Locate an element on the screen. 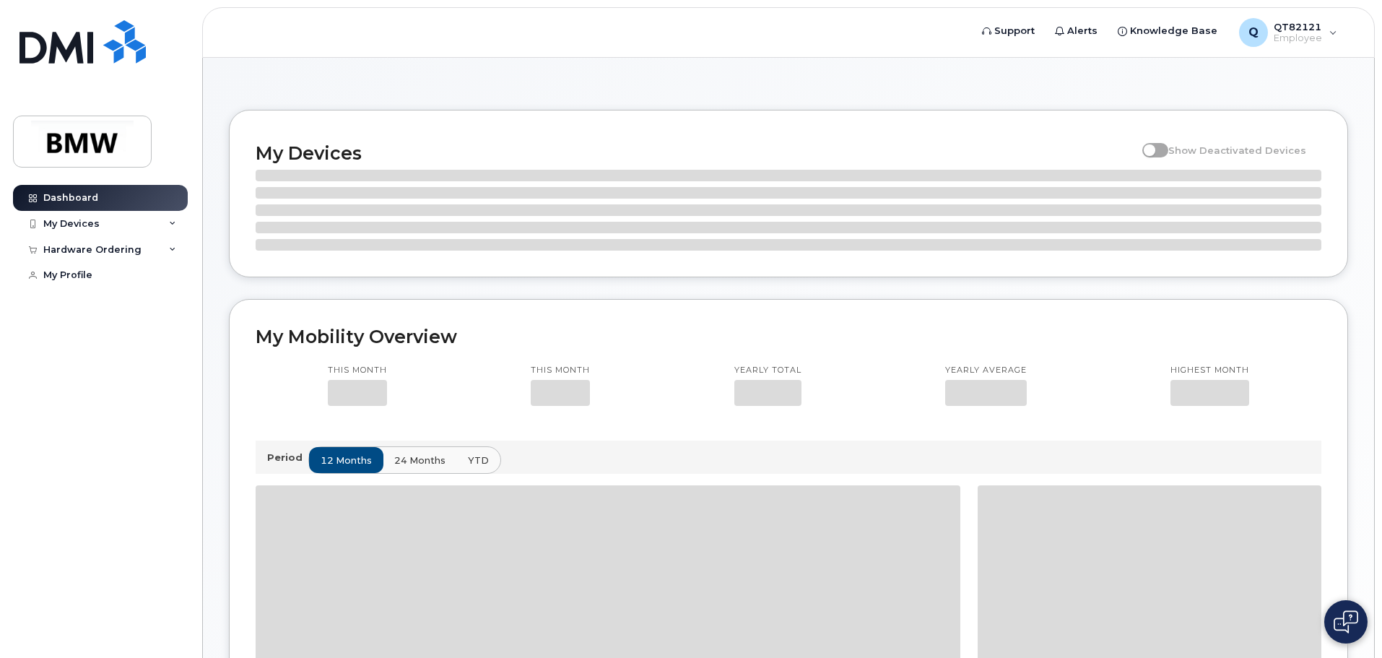 The height and width of the screenshot is (658, 1382). h2: My Devices is located at coordinates (695, 153).